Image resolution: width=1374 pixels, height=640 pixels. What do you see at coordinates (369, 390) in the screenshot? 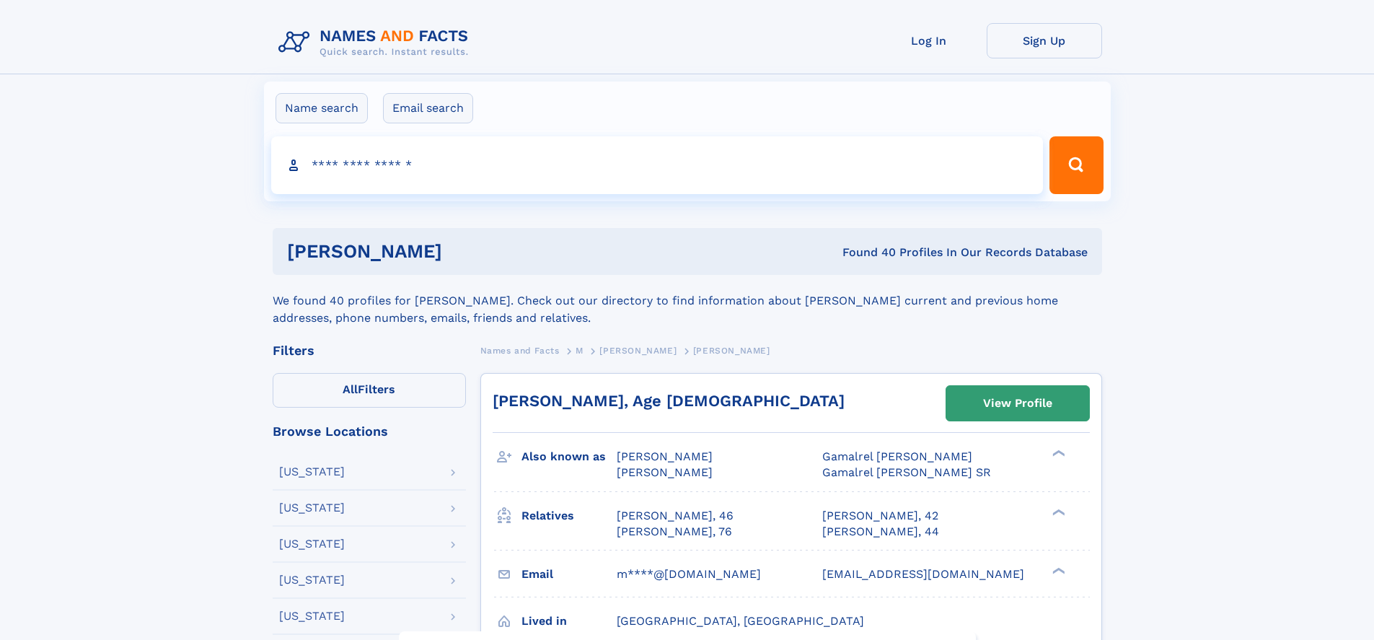
I see `label: Filters` at bounding box center [369, 390].